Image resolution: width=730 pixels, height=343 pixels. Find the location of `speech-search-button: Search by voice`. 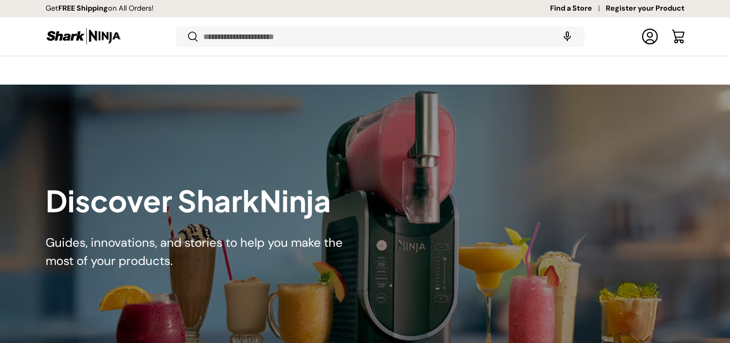

speech-search-button: Search by voice is located at coordinates (567, 36).